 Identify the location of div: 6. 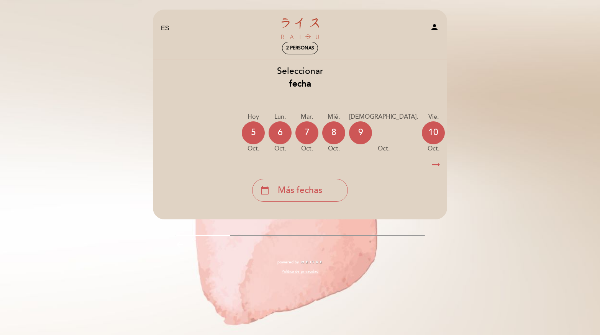
(280, 133).